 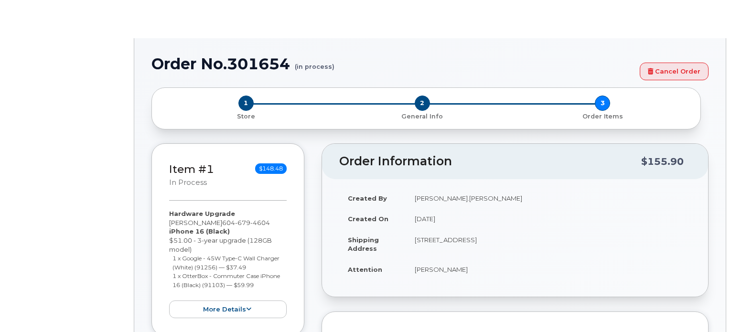 What do you see at coordinates (246, 103) in the screenshot?
I see `span: 1` at bounding box center [246, 103].